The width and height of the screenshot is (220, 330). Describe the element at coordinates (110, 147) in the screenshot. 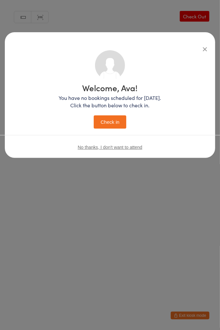

I see `span: No thanks, I don't want to attend` at that location.